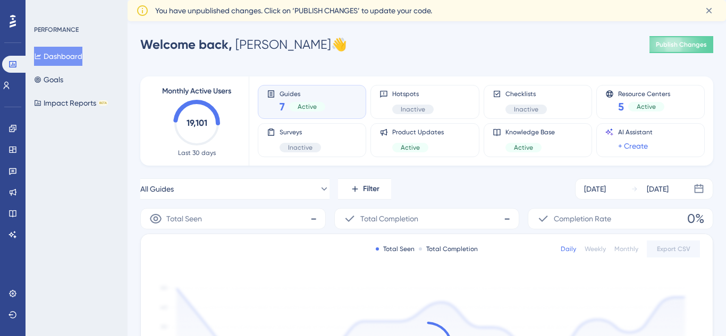 The height and width of the screenshot is (336, 726). Describe the element at coordinates (530, 132) in the screenshot. I see `span: Knowledge Base` at that location.